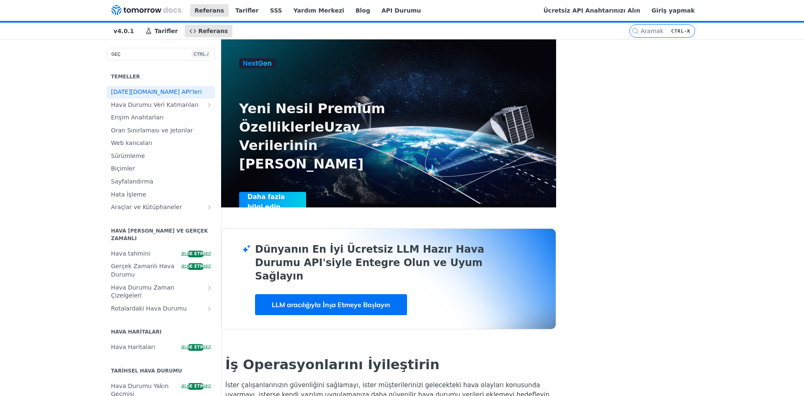 The image size is (804, 396). I want to click on a: Rotalardaki Hava DurumuRotalardaki Hava Durumu için alt sayfaları göster, so click(161, 309).